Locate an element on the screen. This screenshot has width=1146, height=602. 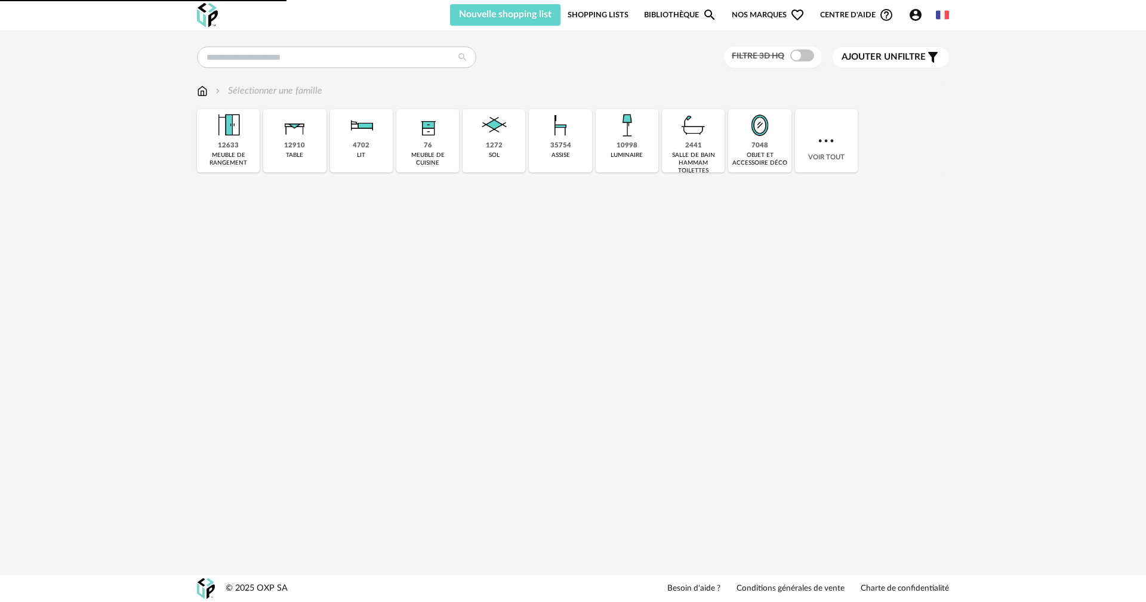
img: fr is located at coordinates (942, 15).